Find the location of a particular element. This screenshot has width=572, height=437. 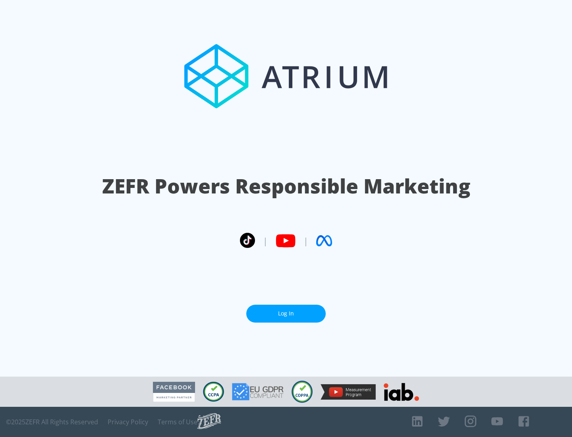

img: COPPA Compliant is located at coordinates (302, 392).